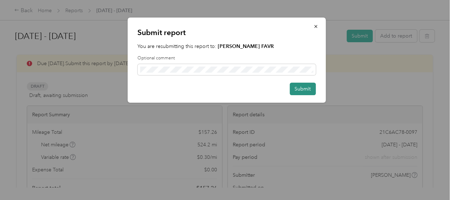 Image resolution: width=453 pixels, height=200 pixels. Describe the element at coordinates (226, 46) in the screenshot. I see `p: You are resubmitting this report to:` at that location.